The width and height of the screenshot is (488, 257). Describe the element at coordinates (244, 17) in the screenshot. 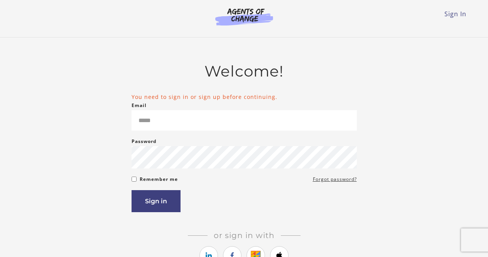

I see `img: Agents of Change Logo` at that location.